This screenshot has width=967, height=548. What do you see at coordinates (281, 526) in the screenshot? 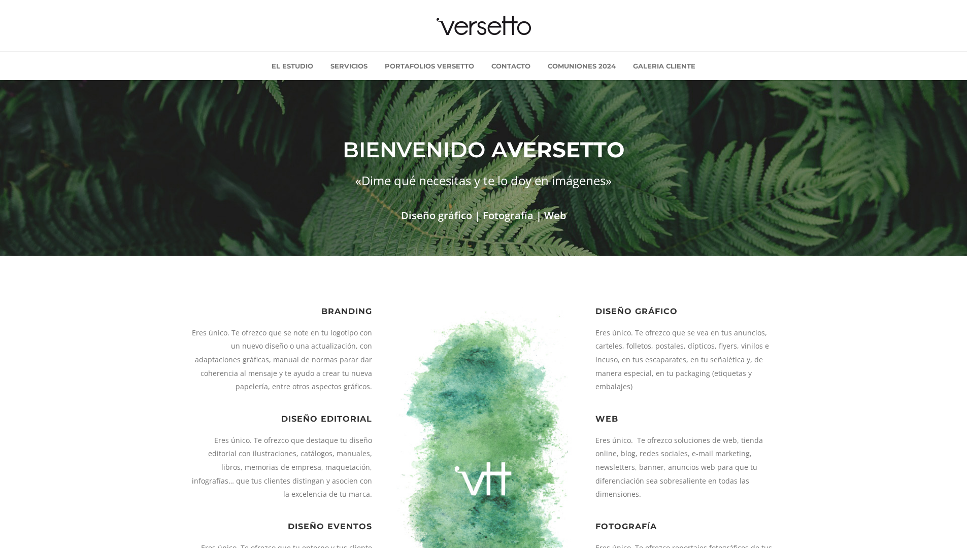
I see `h6: Diseño eventos` at bounding box center [281, 526].